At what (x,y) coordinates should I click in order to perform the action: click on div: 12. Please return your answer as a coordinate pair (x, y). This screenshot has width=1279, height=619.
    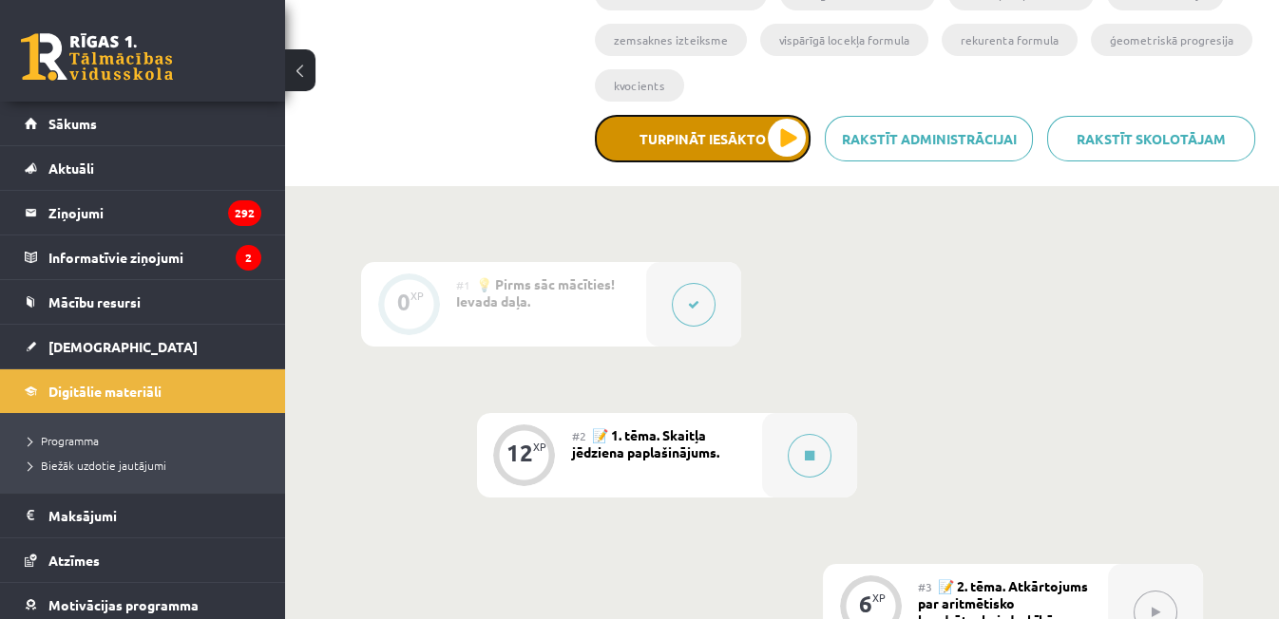
    Looking at the image, I should click on (520, 453).